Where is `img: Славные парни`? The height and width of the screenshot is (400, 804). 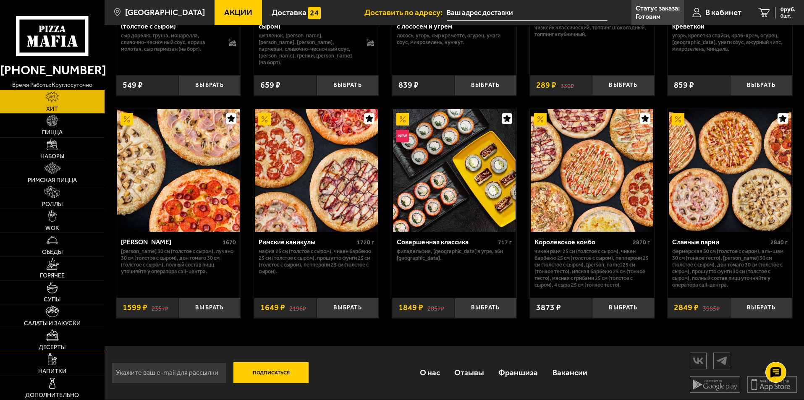
img: Славные парни is located at coordinates (730, 170).